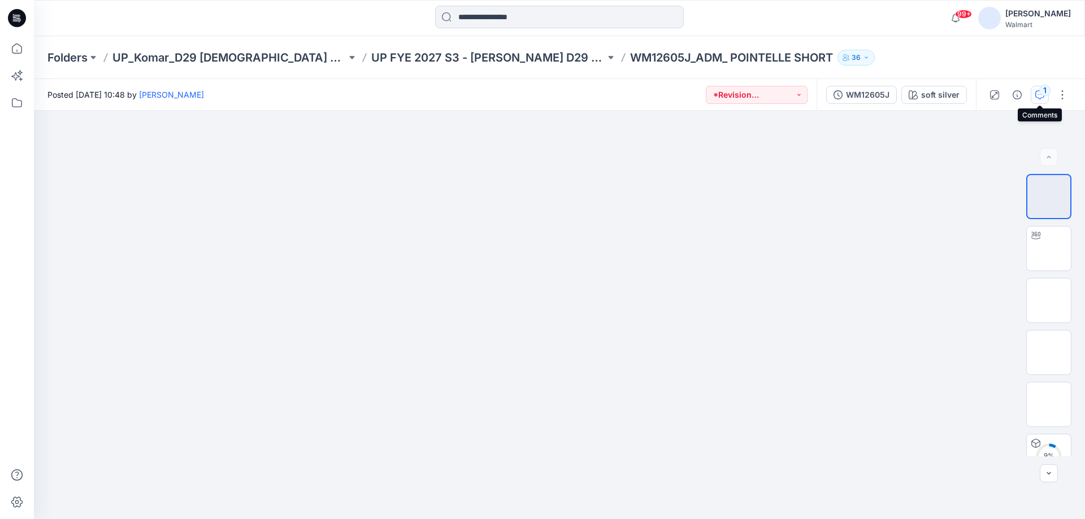  What do you see at coordinates (940, 95) in the screenshot?
I see `div: soft silver` at bounding box center [940, 95].